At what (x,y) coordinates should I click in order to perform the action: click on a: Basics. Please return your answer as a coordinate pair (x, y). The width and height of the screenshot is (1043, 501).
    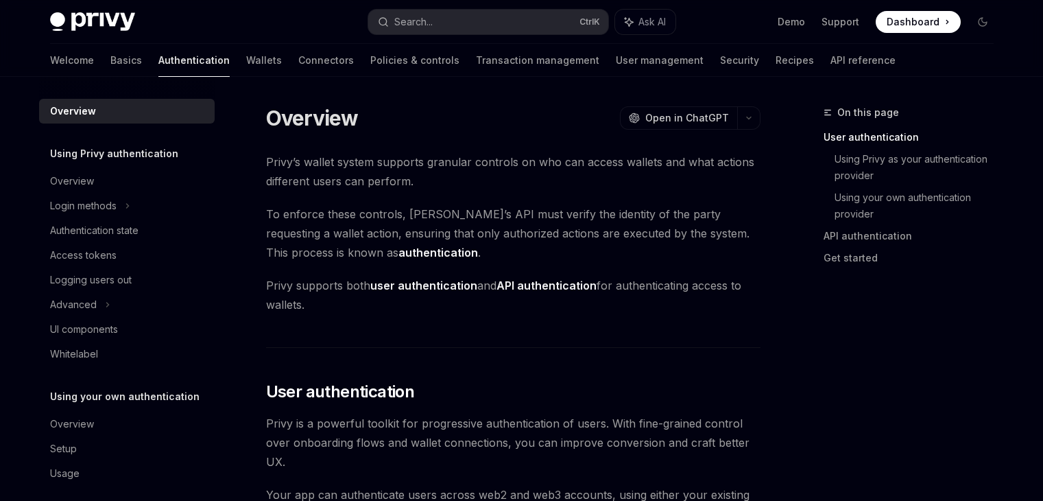
    Looking at the image, I should click on (126, 60).